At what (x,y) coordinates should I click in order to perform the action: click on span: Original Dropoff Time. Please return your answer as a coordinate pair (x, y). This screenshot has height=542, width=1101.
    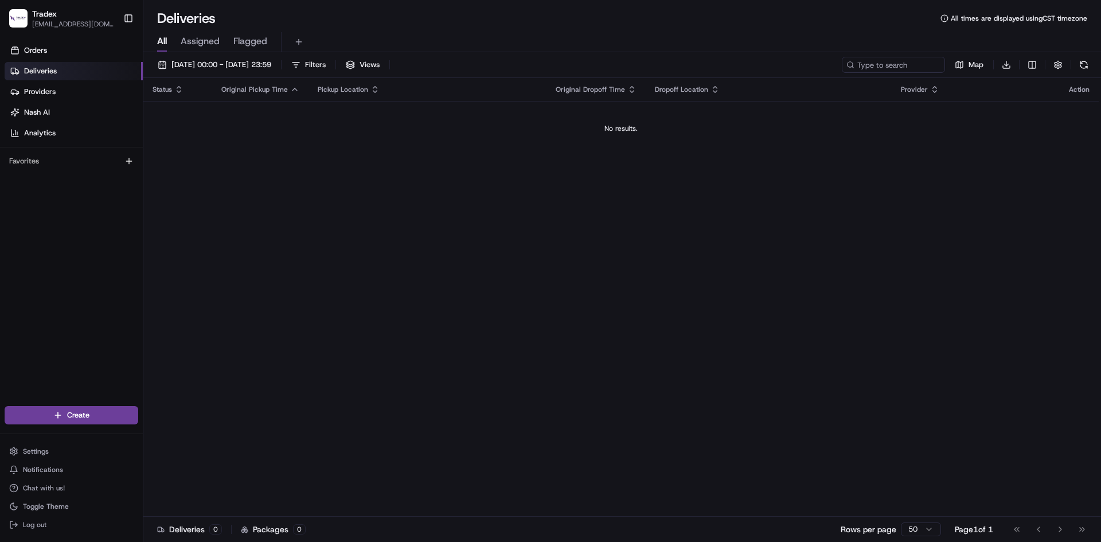
    Looking at the image, I should click on (590, 89).